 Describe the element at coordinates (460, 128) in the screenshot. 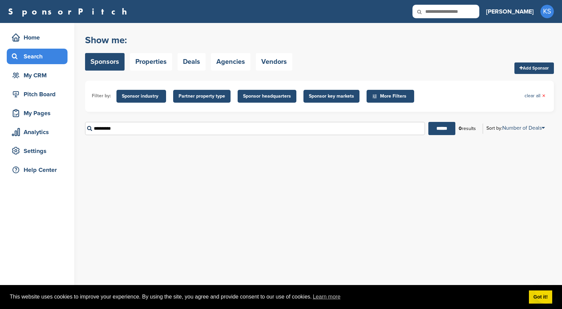

I see `b: 0` at that location.